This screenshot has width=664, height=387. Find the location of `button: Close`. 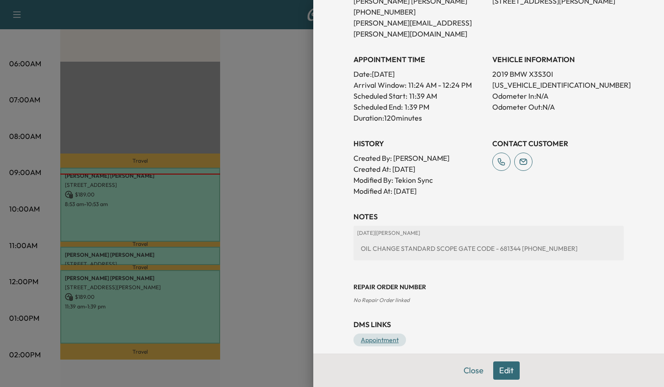

button: Close is located at coordinates (474, 370).